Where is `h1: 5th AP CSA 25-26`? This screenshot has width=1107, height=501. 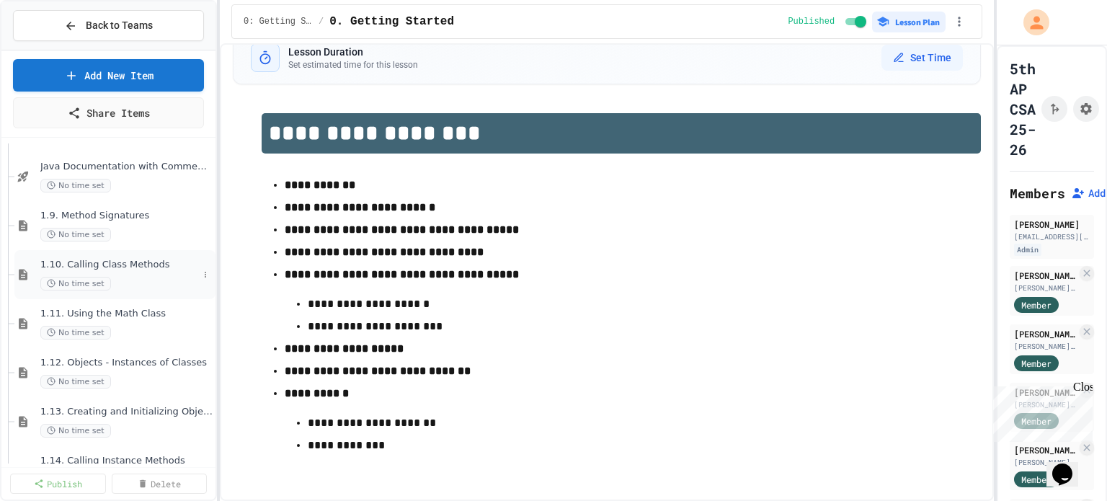
h1: 5th AP CSA 25-26 is located at coordinates (1022, 109).